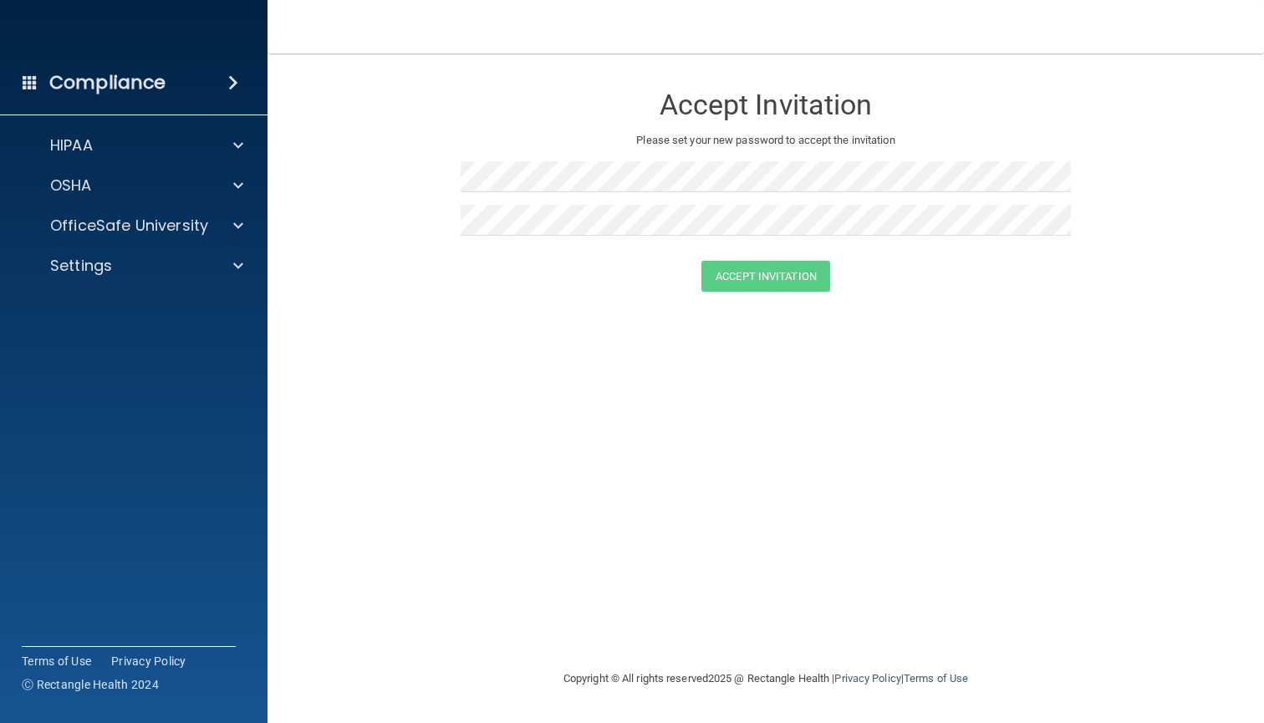 Image resolution: width=1264 pixels, height=723 pixels. I want to click on button: Accept Invitation, so click(766, 276).